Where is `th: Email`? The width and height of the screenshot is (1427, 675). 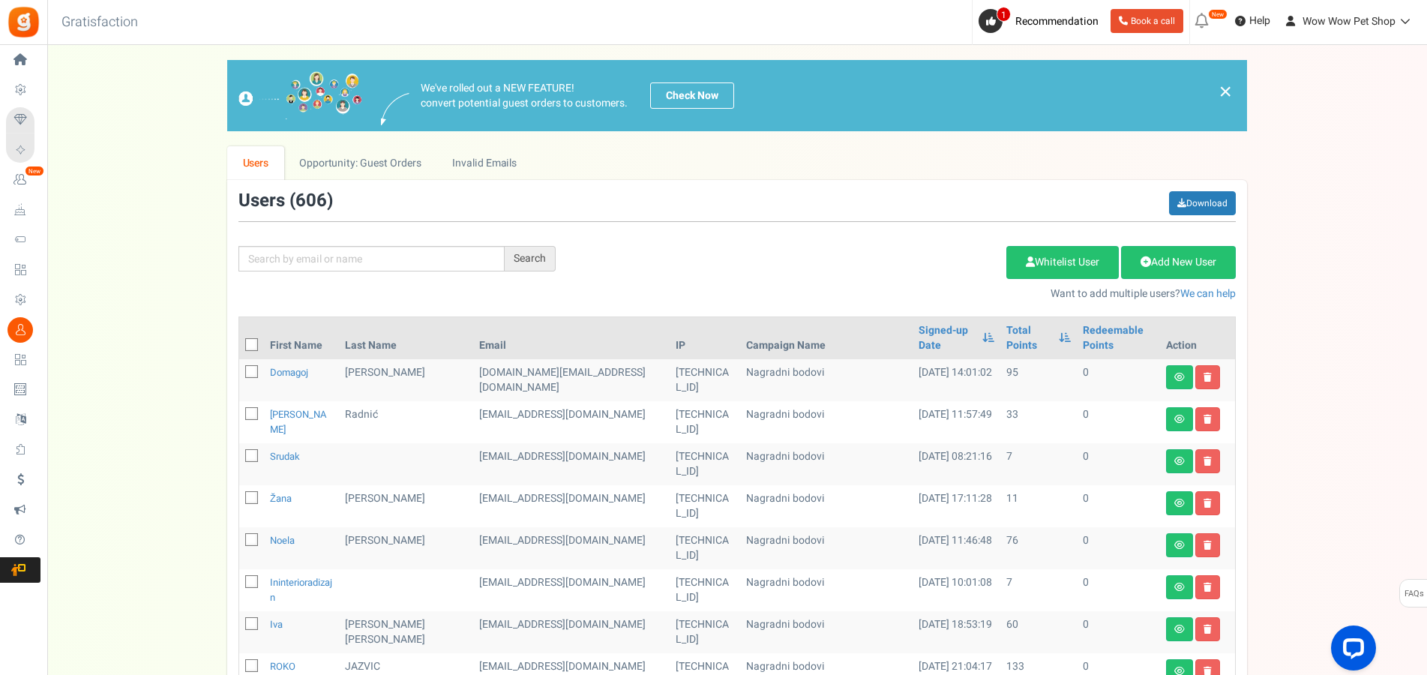 th: Email is located at coordinates (571, 338).